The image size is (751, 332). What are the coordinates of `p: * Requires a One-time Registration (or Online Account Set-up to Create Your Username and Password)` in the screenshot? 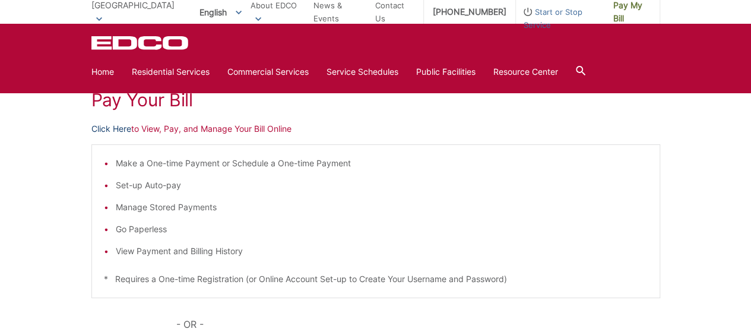 It's located at (376, 279).